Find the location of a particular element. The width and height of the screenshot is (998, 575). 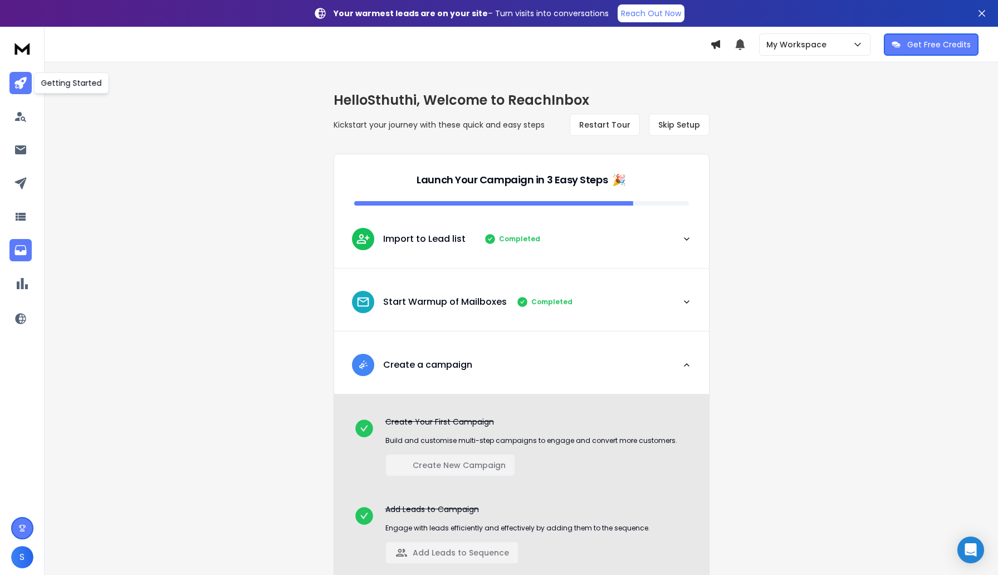

p: Add Leads to Campaign is located at coordinates (518, 509).